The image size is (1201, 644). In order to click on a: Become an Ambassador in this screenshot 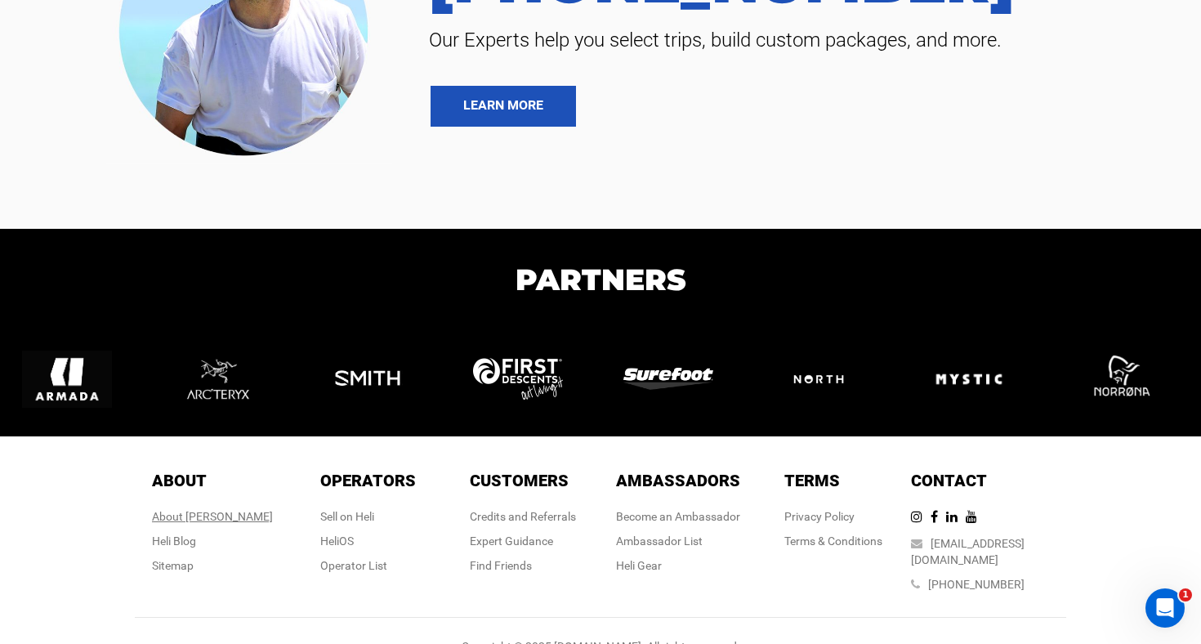, I will do `click(678, 516)`.